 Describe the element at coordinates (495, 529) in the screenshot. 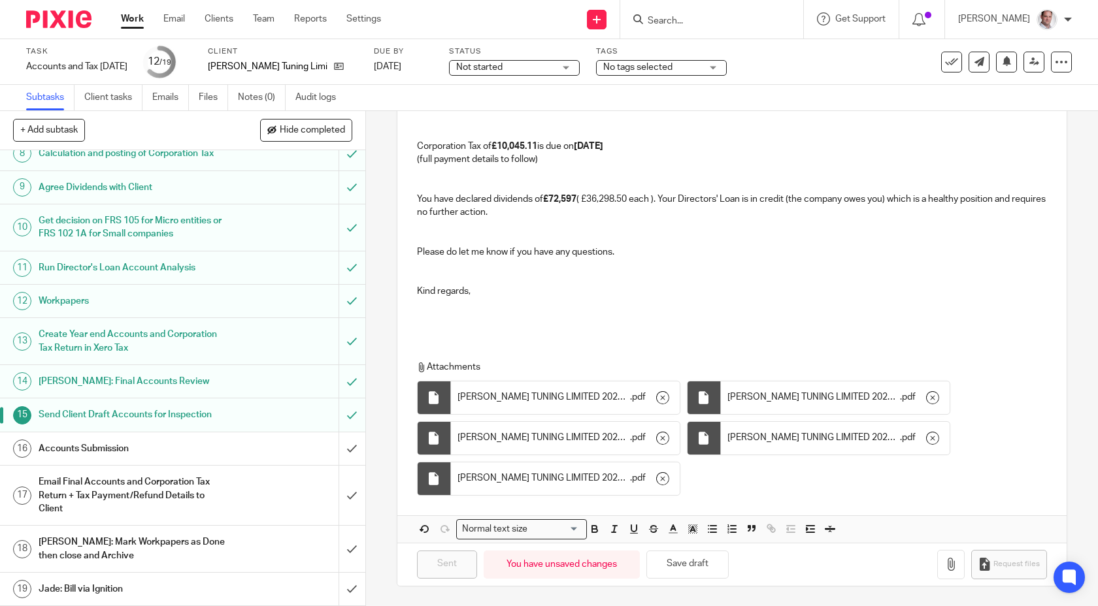

I see `span: Normal text size` at that location.